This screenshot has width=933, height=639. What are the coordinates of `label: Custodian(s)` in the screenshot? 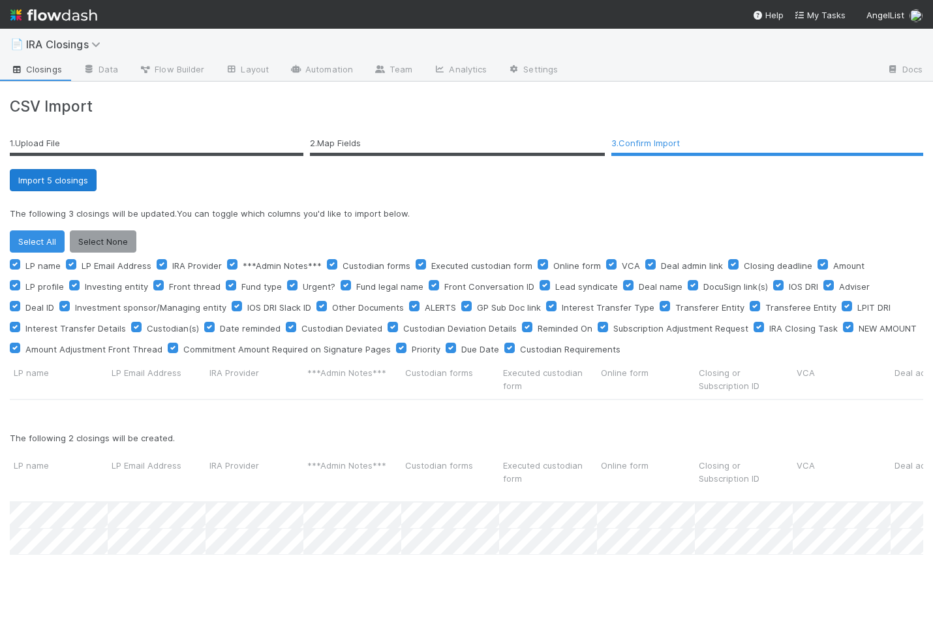 It's located at (173, 328).